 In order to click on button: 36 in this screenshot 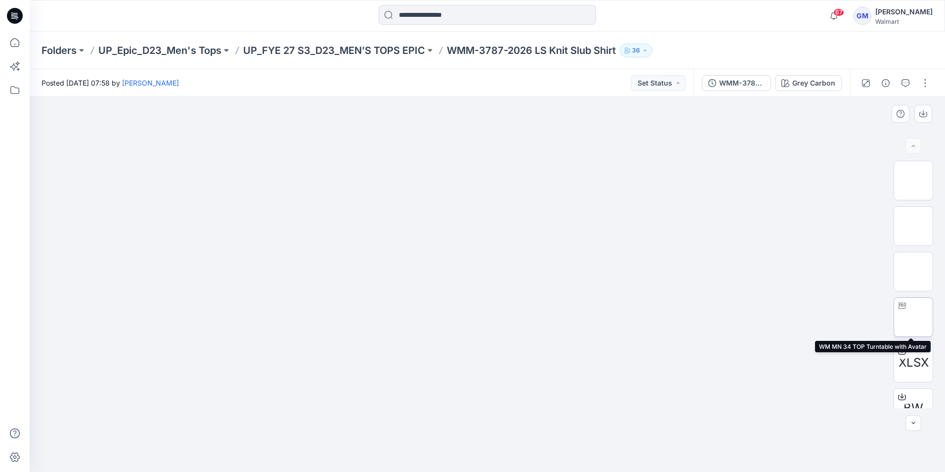, I will do `click(636, 50)`.